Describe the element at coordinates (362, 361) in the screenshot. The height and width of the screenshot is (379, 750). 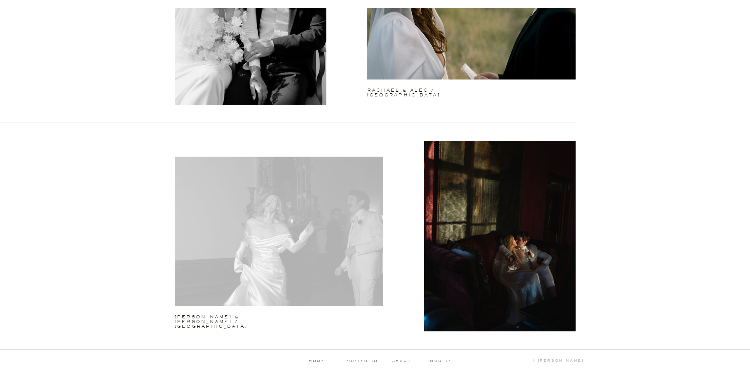
I see `p: portfolio` at that location.